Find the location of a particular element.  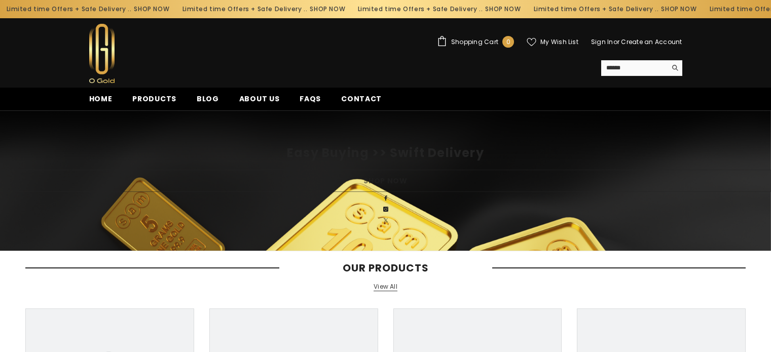

span: or is located at coordinates (616, 42).